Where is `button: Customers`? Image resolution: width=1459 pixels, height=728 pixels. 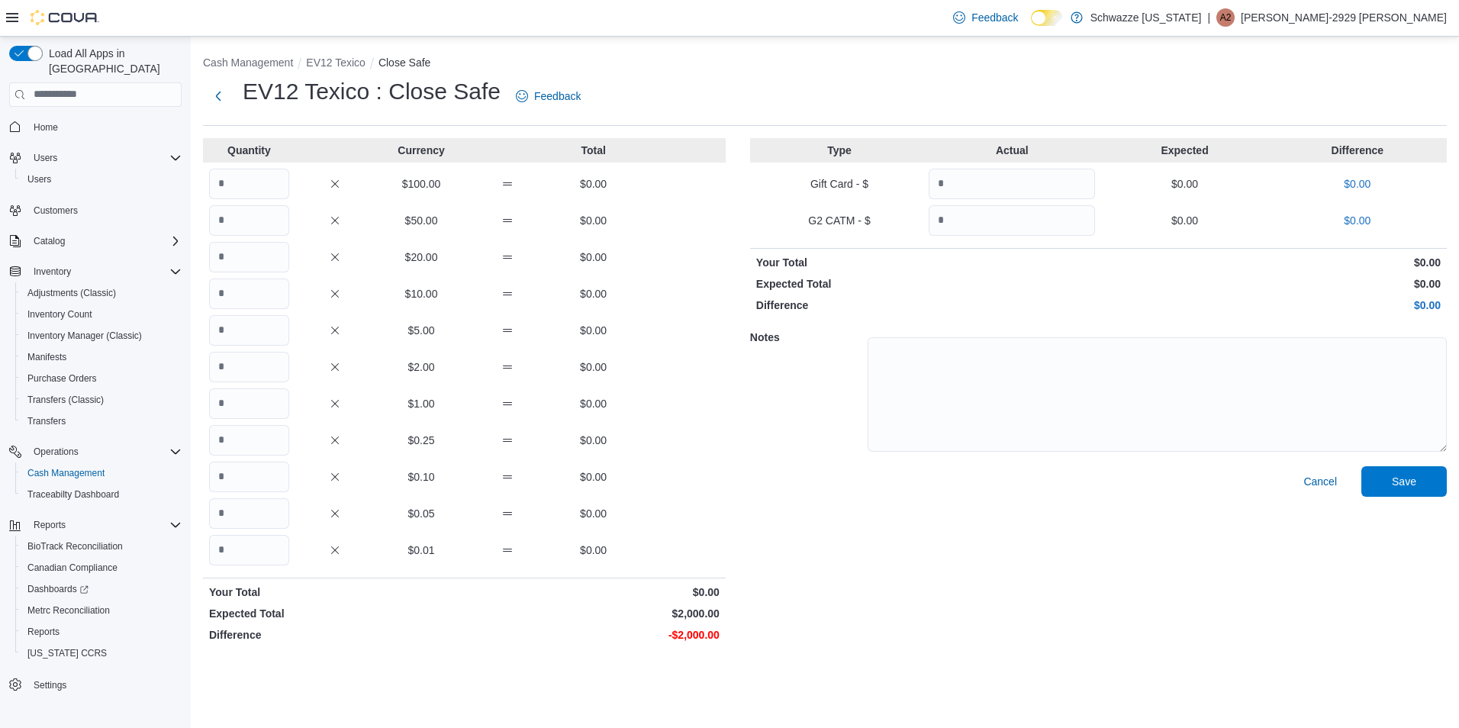 button: Customers is located at coordinates (95, 210).